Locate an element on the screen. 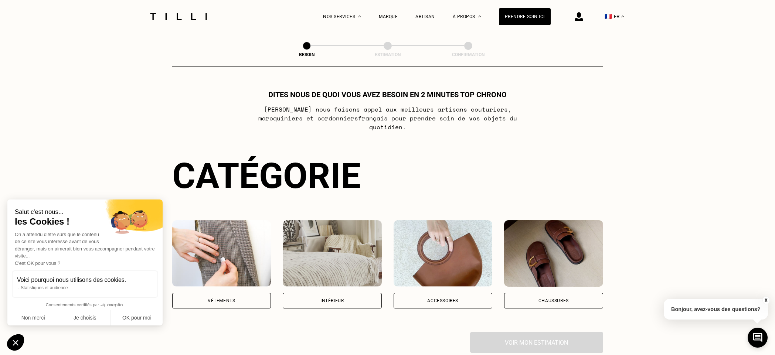  a: Marque is located at coordinates (388, 17).